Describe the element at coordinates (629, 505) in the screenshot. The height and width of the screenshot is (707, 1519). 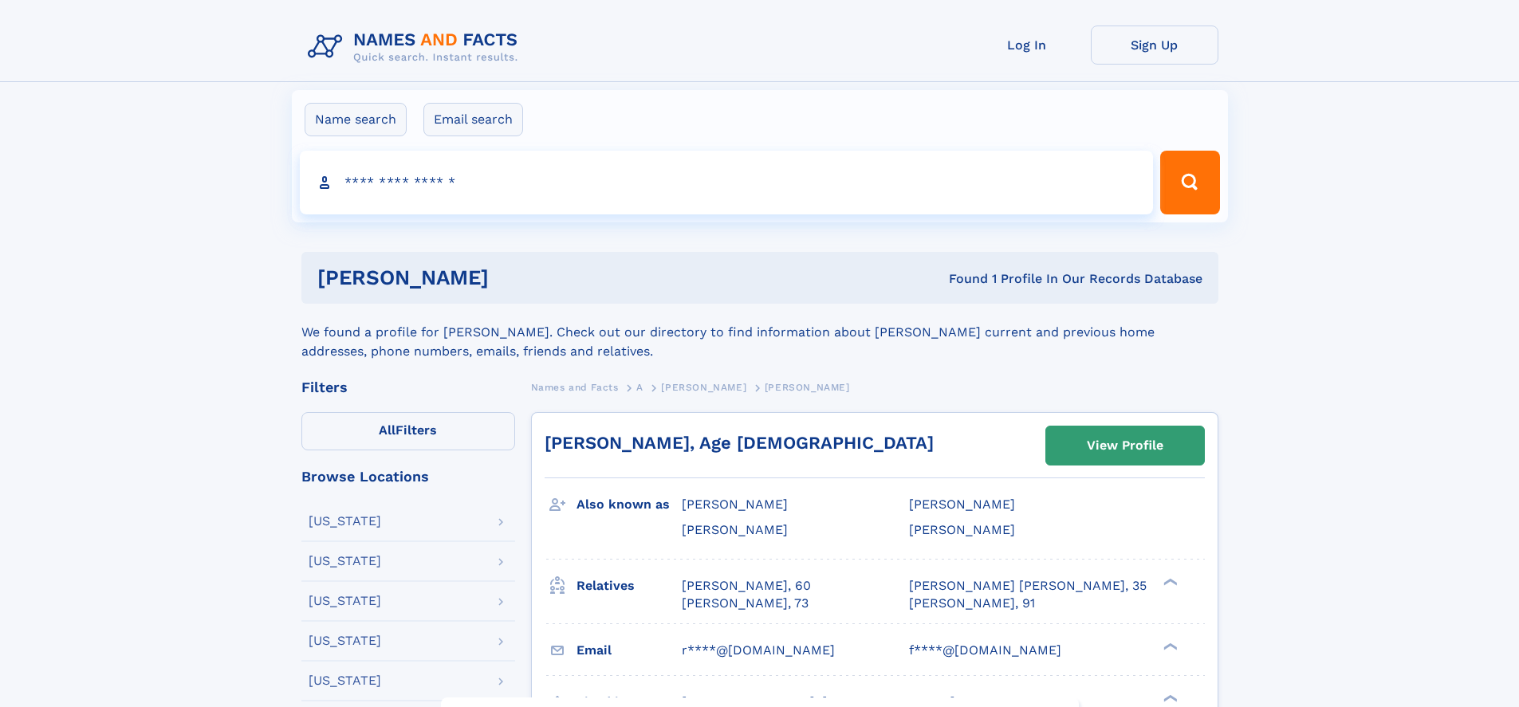
I see `h3: Also known as` at that location.